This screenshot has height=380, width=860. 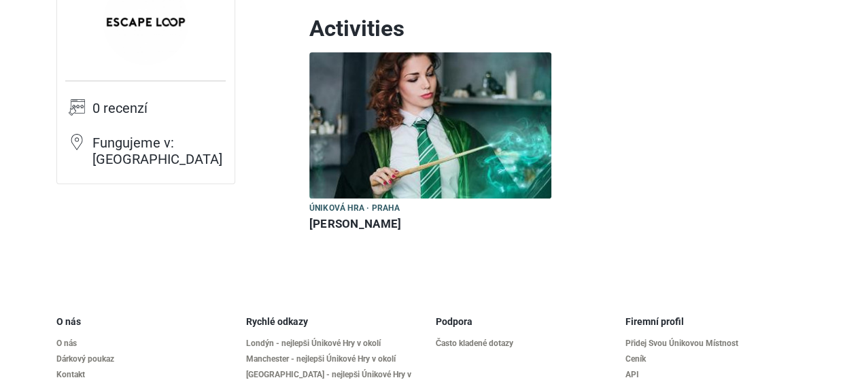 What do you see at coordinates (525, 322) in the screenshot?
I see `h5: Podpora` at bounding box center [525, 322].